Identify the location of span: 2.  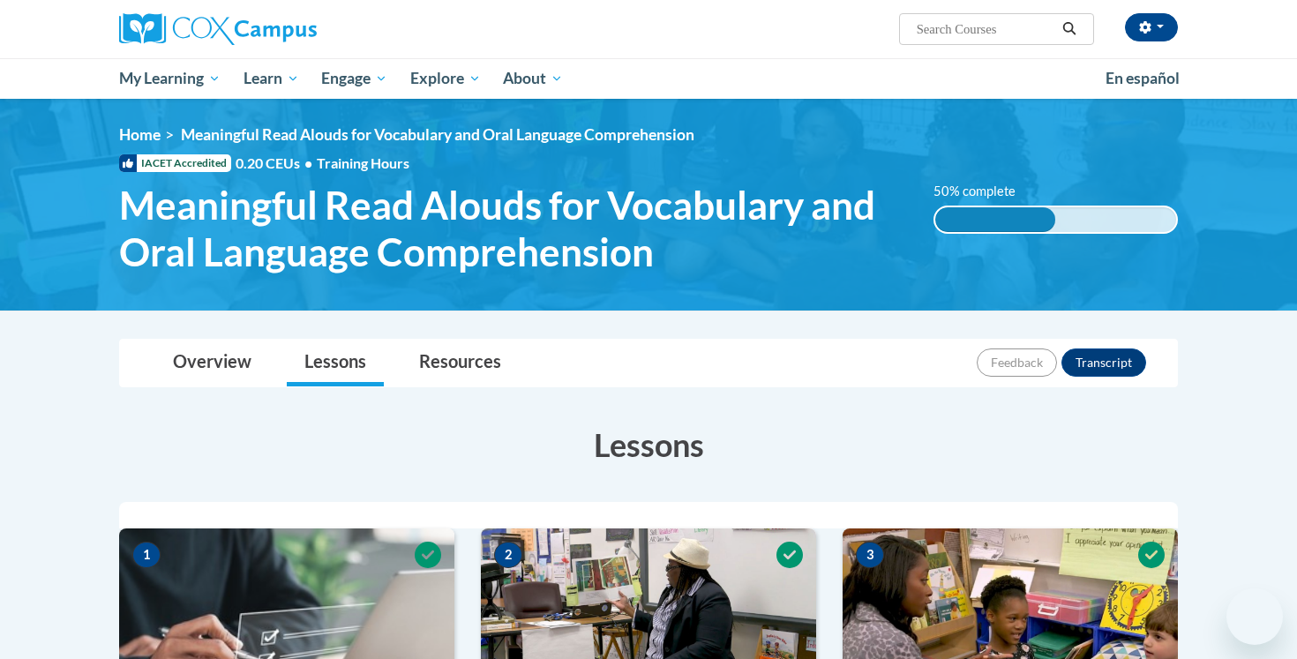
(508, 555).